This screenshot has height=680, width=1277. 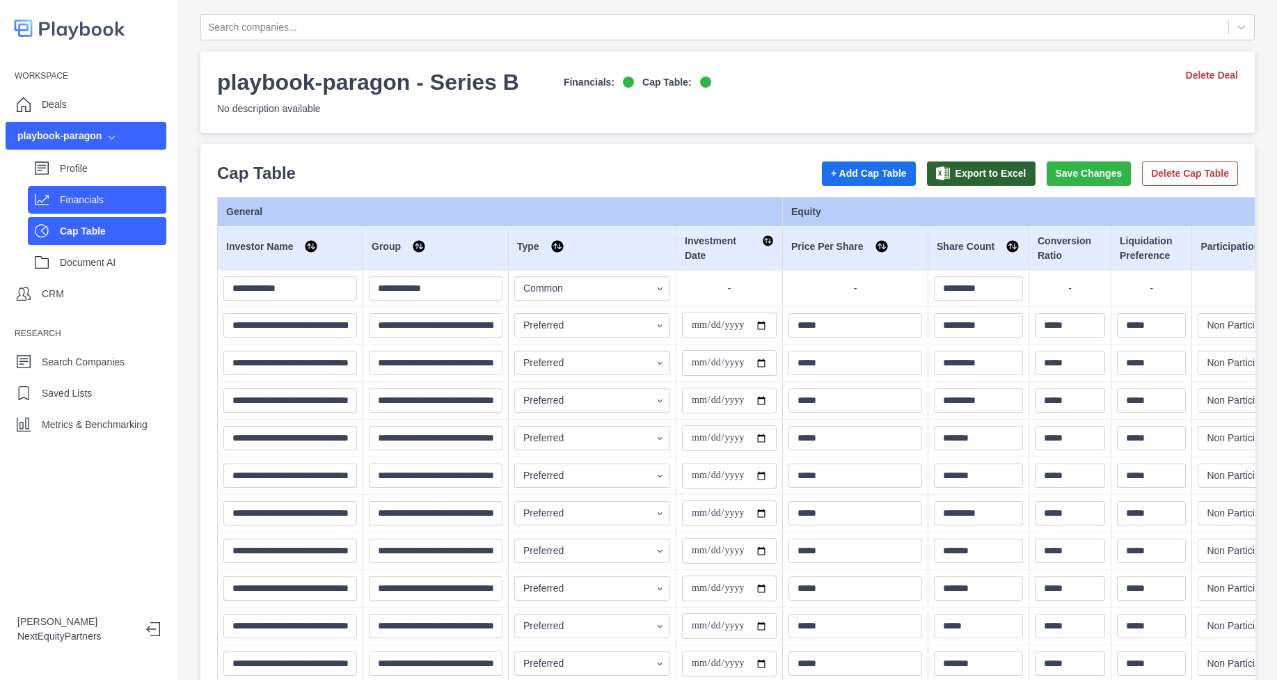 What do you see at coordinates (67, 393) in the screenshot?
I see `p: Saved Lists` at bounding box center [67, 393].